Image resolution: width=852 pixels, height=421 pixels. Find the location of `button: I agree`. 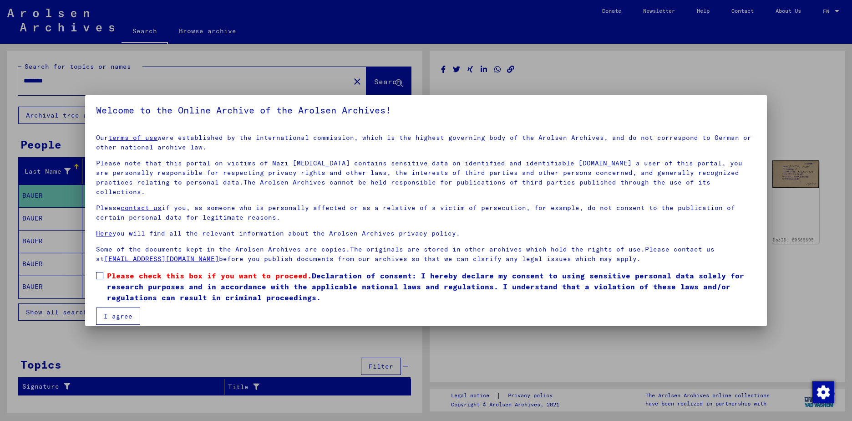

button: I agree is located at coordinates (118, 316).